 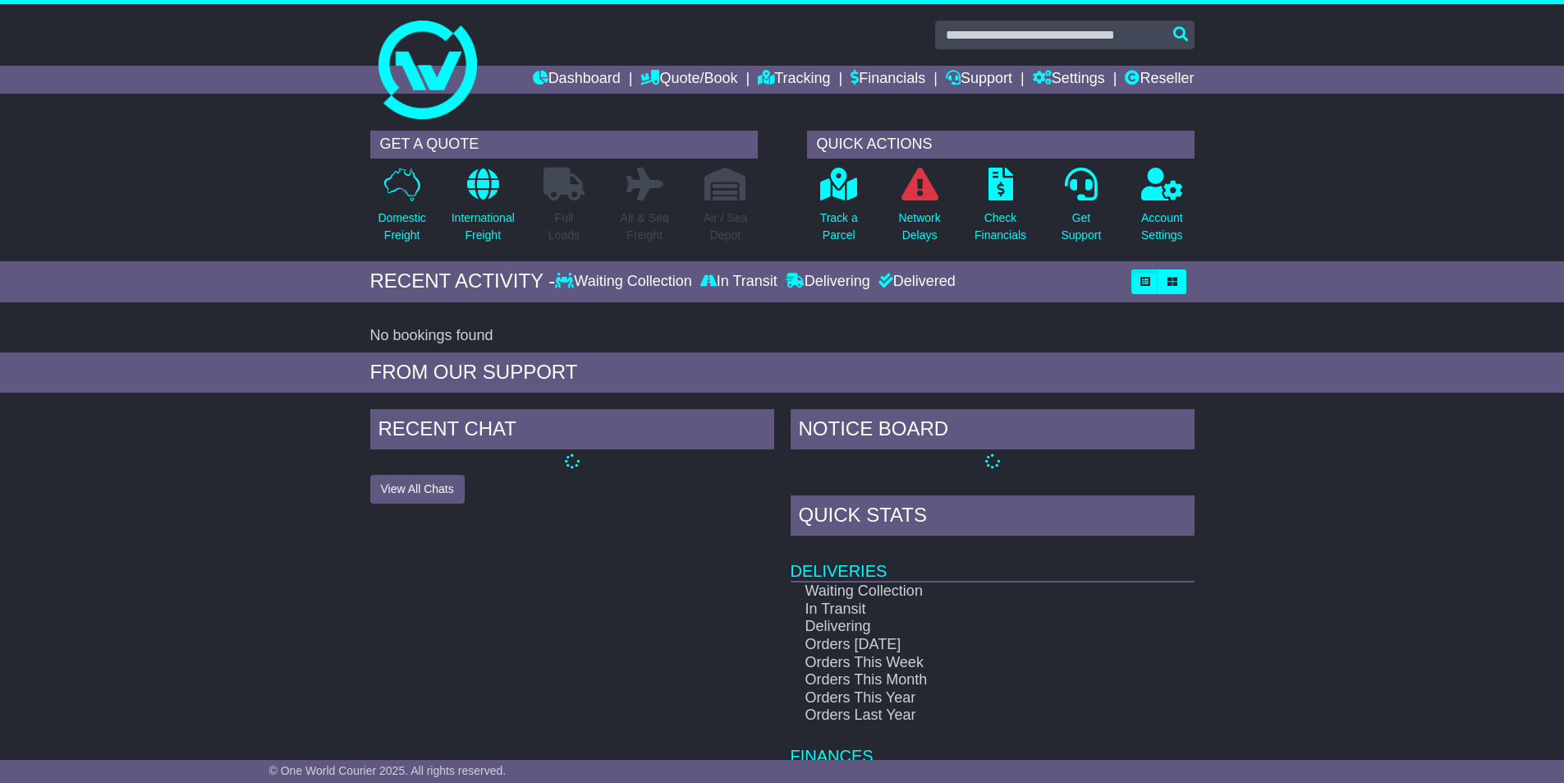 What do you see at coordinates (828, 282) in the screenshot?
I see `div: Delivering` at bounding box center [828, 282].